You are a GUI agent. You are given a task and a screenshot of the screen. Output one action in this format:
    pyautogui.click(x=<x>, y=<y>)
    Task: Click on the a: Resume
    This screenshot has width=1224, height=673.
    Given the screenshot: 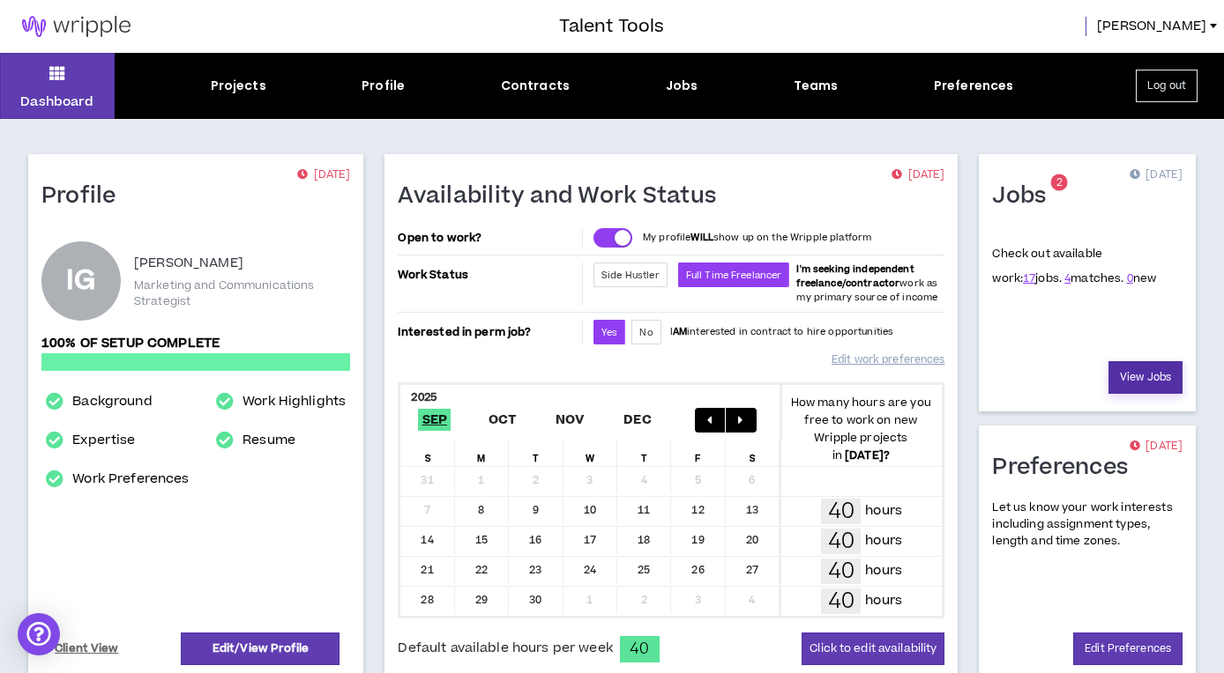 What is the action you would take?
    pyautogui.click(x=269, y=441)
    